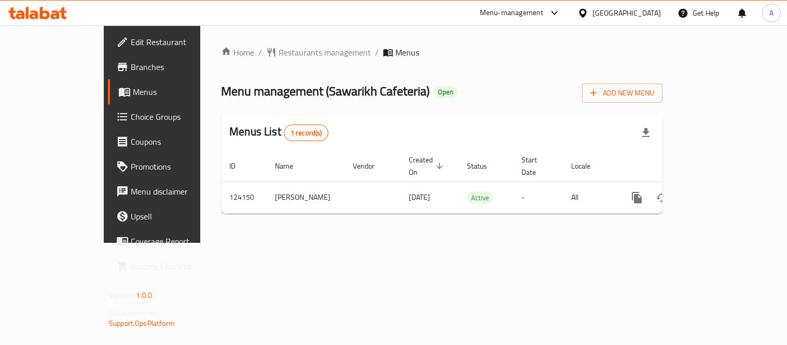 This screenshot has height=345, width=787. I want to click on span: Menu management ( Sawarikh Cafeteria ), so click(325, 91).